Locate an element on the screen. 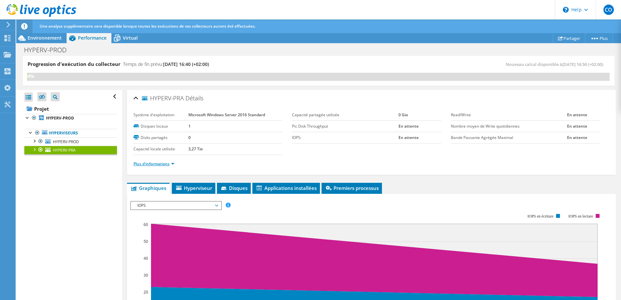  b: 0 is located at coordinates (189, 137).